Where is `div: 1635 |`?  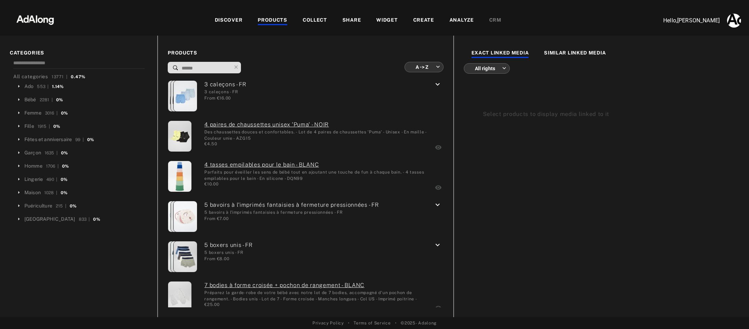 div: 1635 | is located at coordinates (51, 153).